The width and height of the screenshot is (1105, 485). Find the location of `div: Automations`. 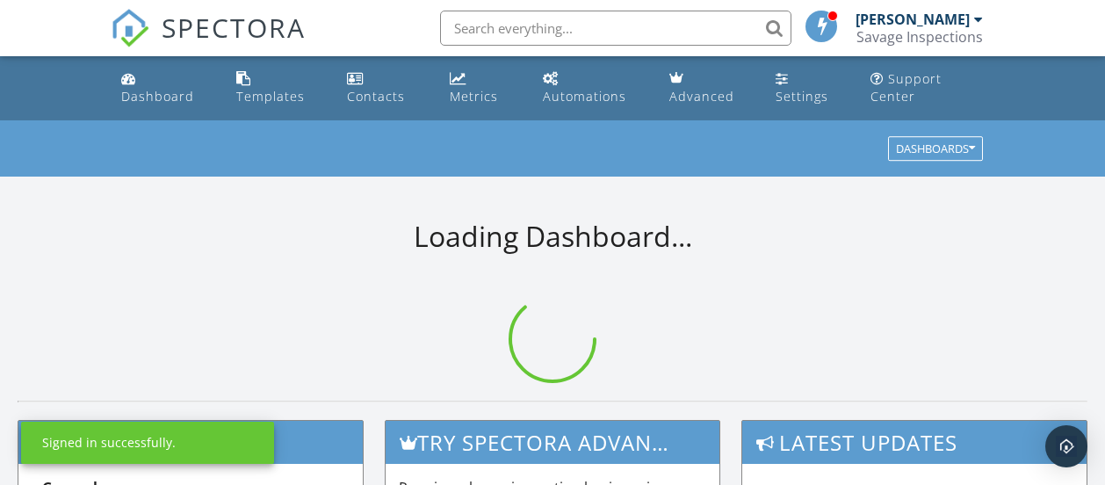

div: Automations is located at coordinates (584, 96).